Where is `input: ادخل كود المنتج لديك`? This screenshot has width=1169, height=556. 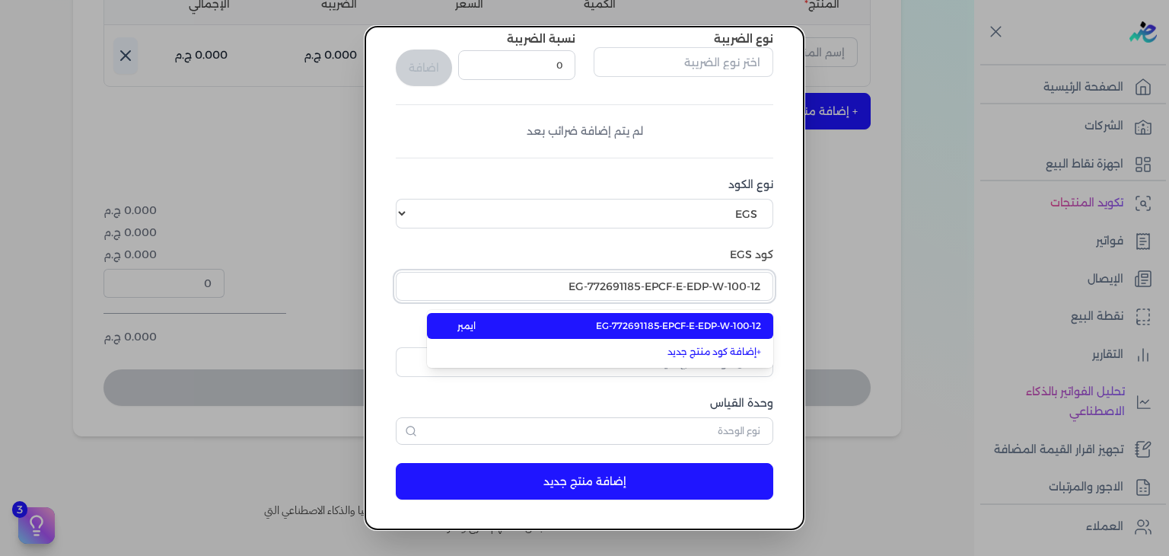 input: ادخل كود المنتج لديك is located at coordinates (585, 362).